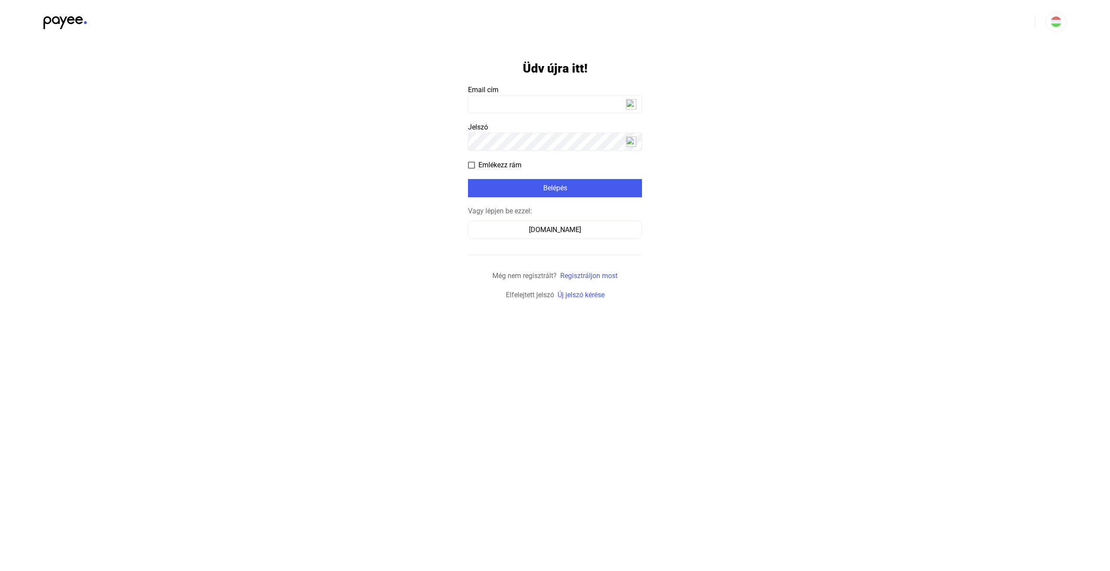 The height and width of the screenshot is (571, 1110). What do you see at coordinates (478, 127) in the screenshot?
I see `span: Jelszó` at bounding box center [478, 127].